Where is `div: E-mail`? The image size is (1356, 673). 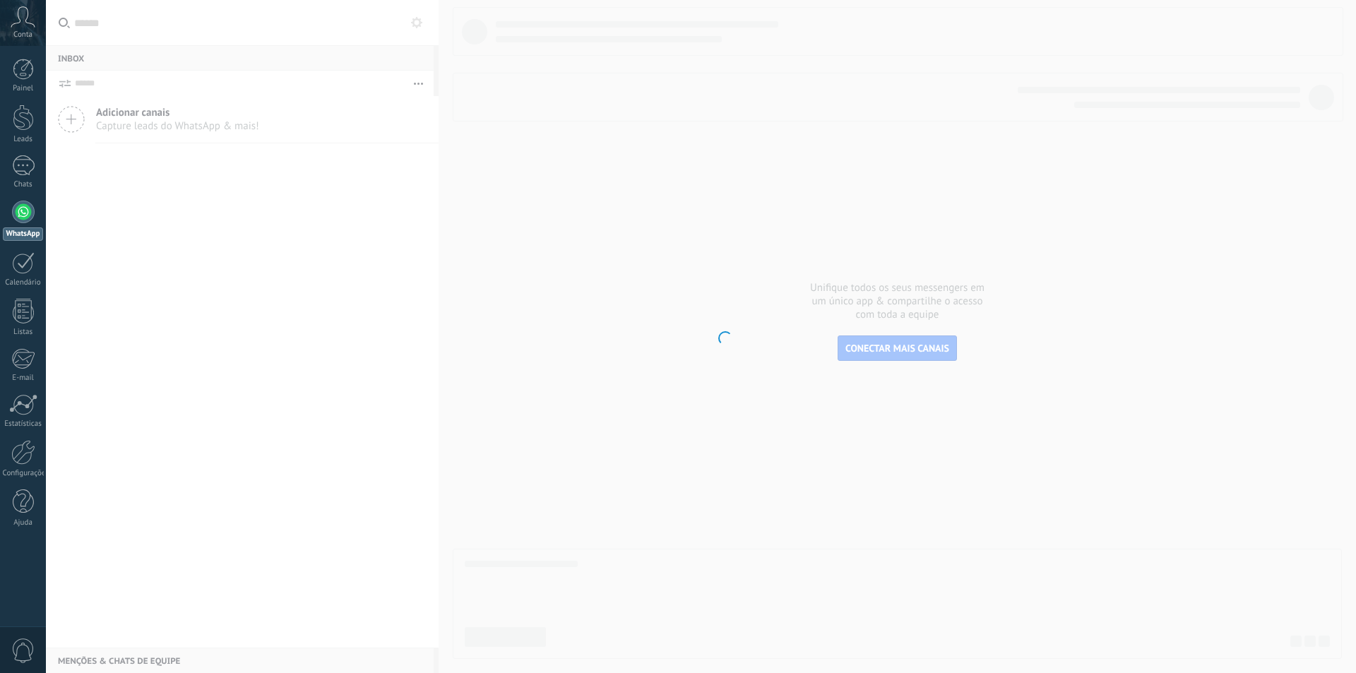 div: E-mail is located at coordinates (23, 378).